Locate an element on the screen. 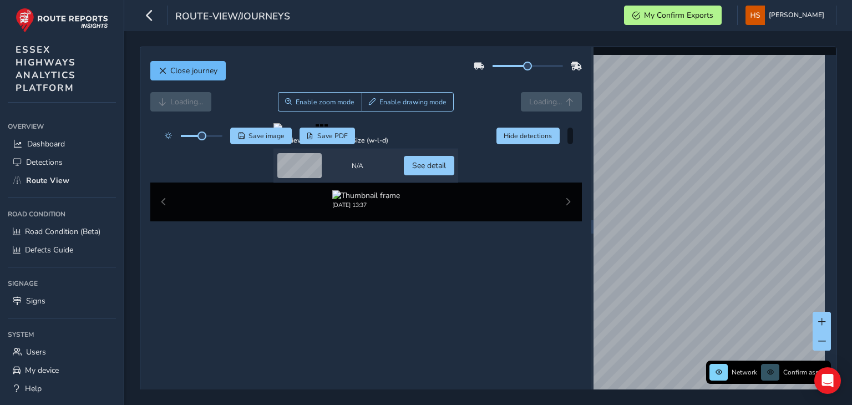 The width and height of the screenshot is (852, 405). a: Route View is located at coordinates (62, 180).